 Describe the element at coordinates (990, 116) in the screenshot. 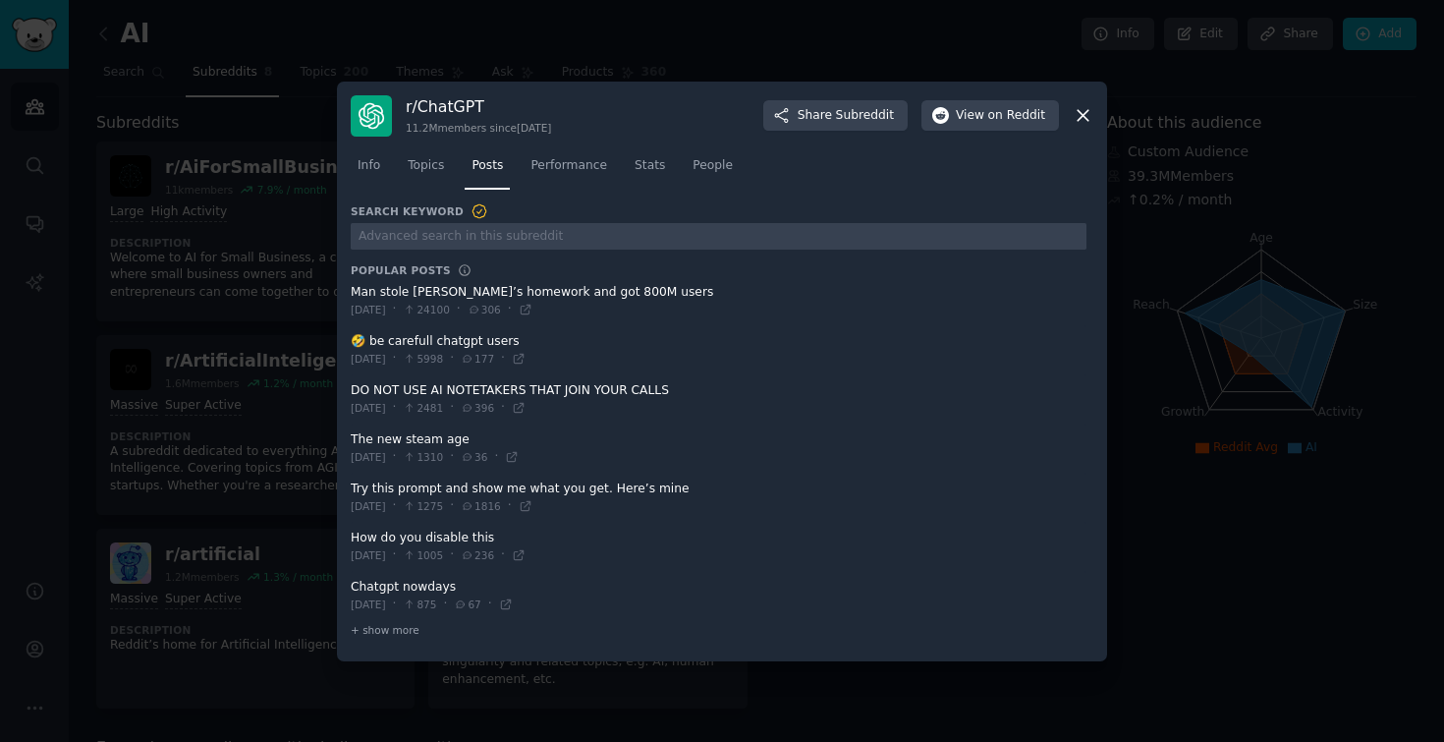

I see `a: Viewon Reddit` at that location.